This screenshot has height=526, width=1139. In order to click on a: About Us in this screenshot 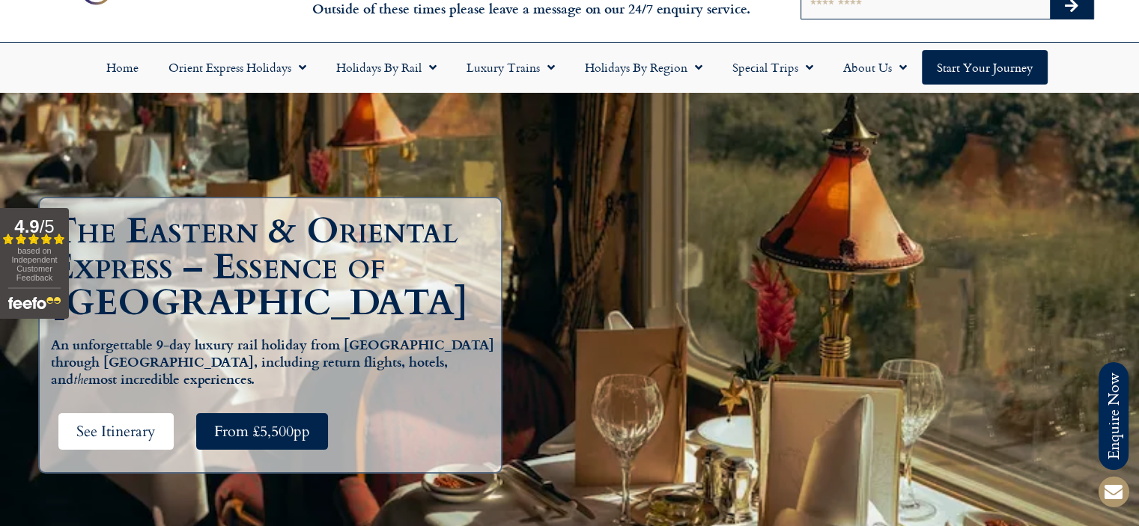, I will do `click(874, 67)`.